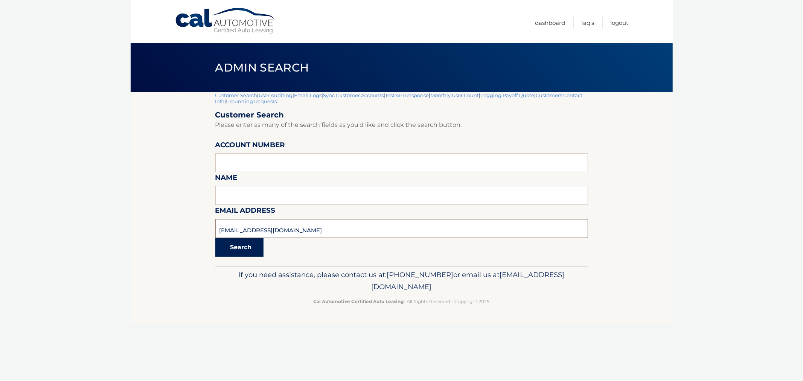 The height and width of the screenshot is (381, 803). Describe the element at coordinates (399, 98) in the screenshot. I see `a: Customers Contact Info` at that location.